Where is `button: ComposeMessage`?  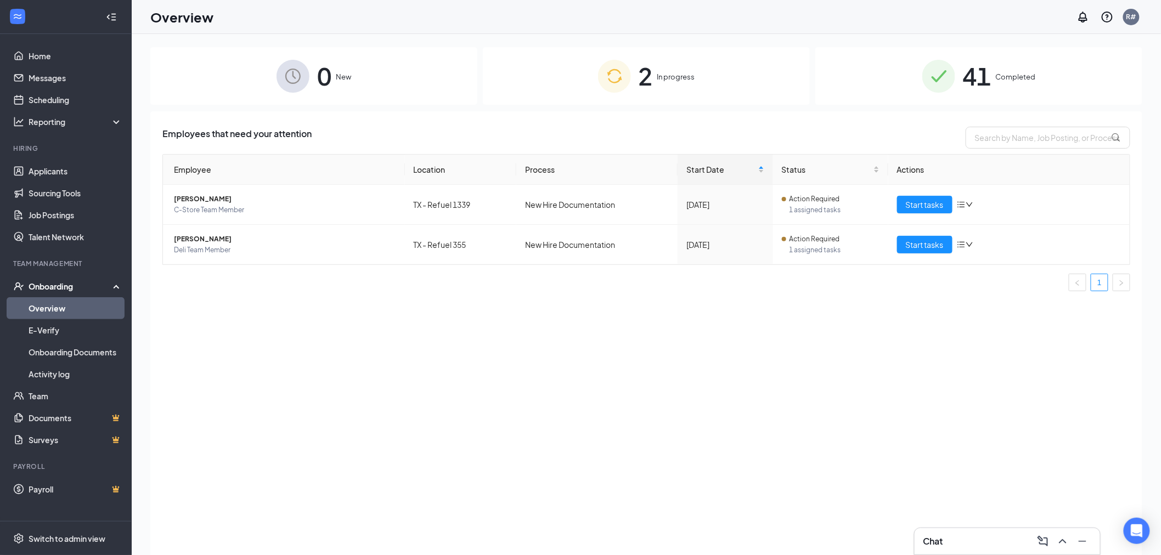 button: ComposeMessage is located at coordinates (1043, 541).